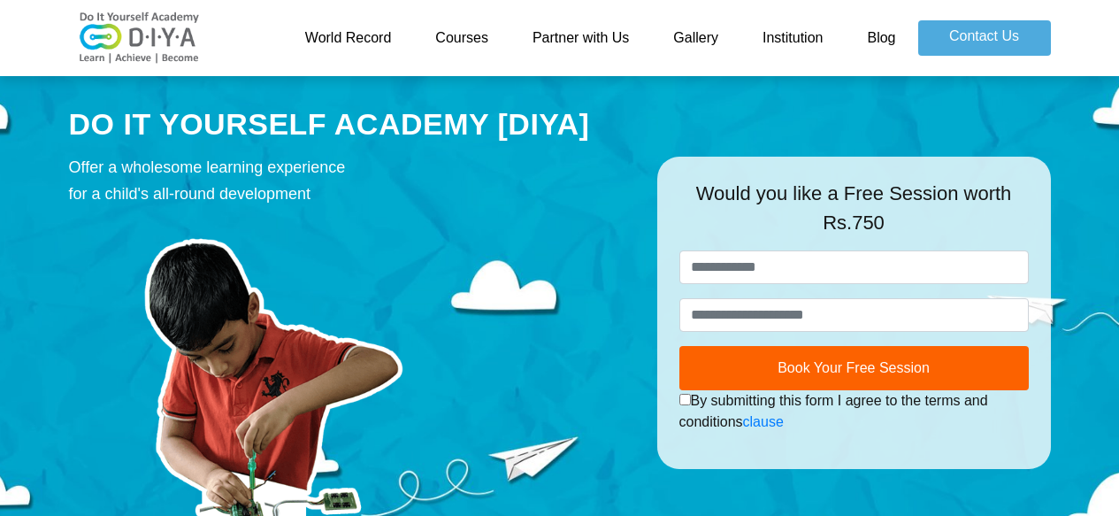 This screenshot has width=1119, height=516. I want to click on a: World Record, so click(349, 38).